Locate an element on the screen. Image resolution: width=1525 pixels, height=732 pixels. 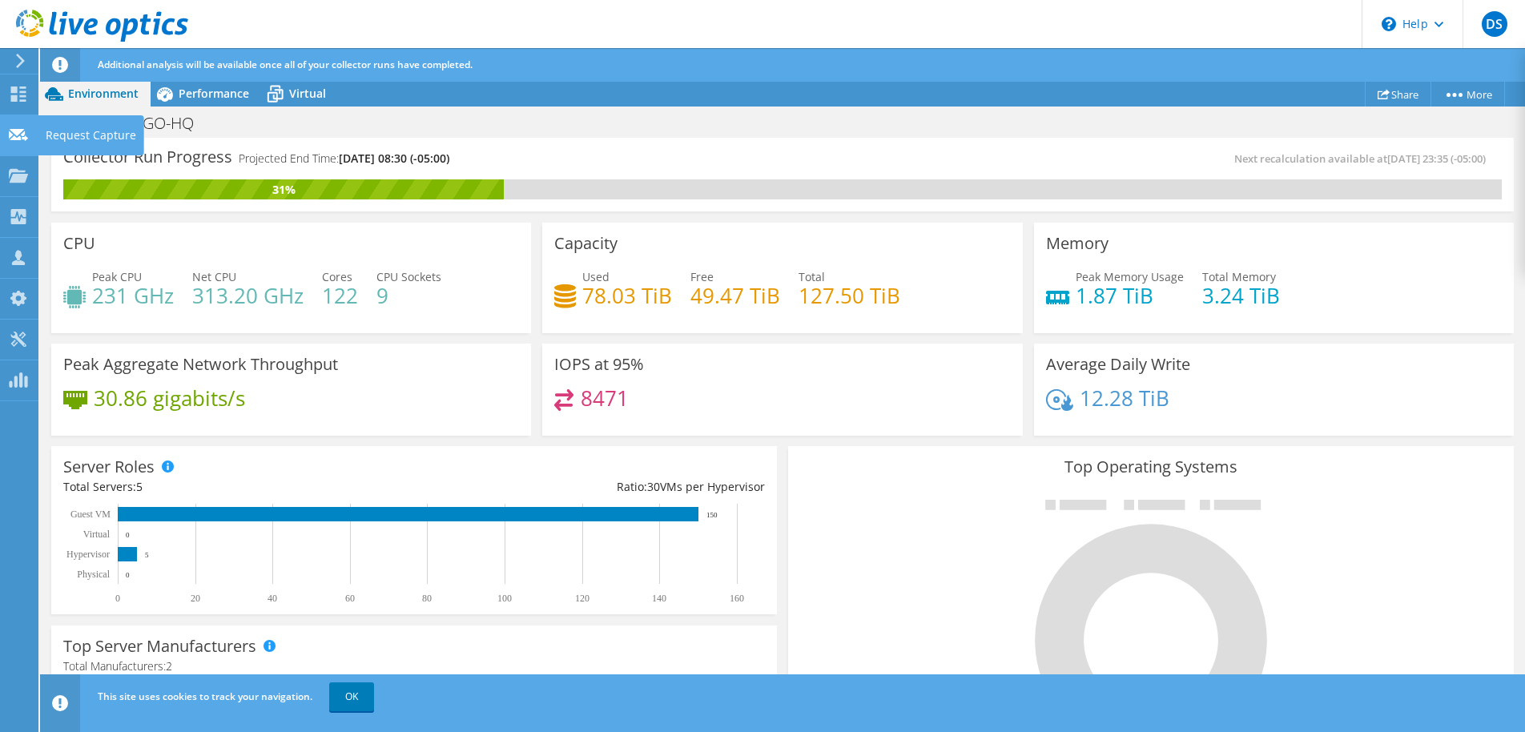
h4: 127.50 TiB is located at coordinates (849, 296).